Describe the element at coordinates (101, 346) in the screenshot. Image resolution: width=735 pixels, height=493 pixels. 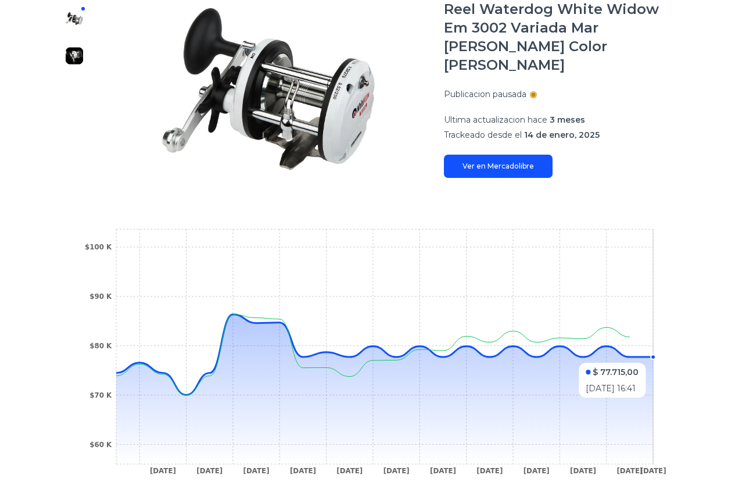
I see `tspan: $80 K` at that location.